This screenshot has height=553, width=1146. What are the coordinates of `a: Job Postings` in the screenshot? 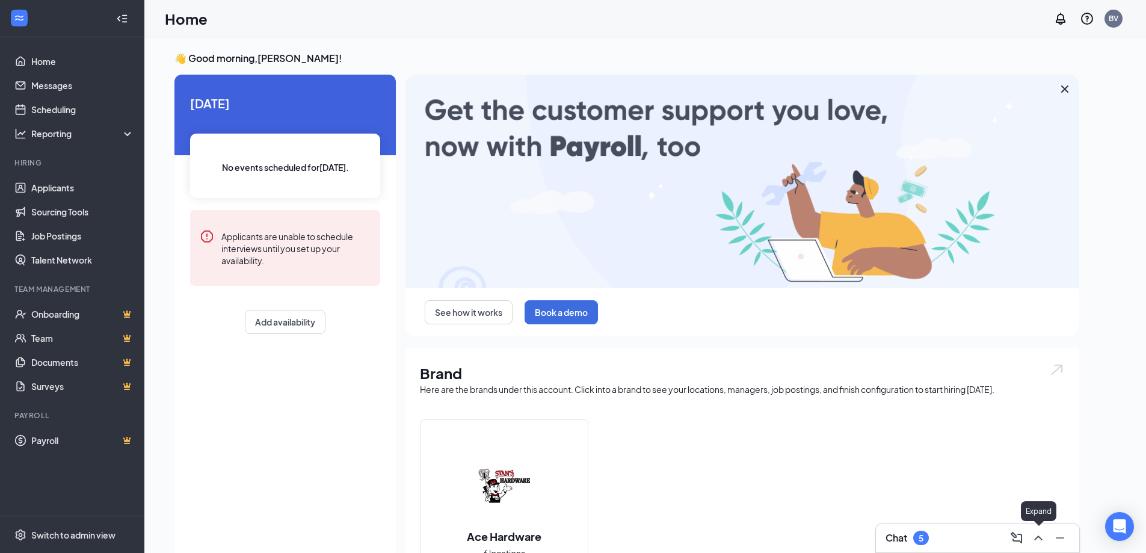 It's located at (82, 236).